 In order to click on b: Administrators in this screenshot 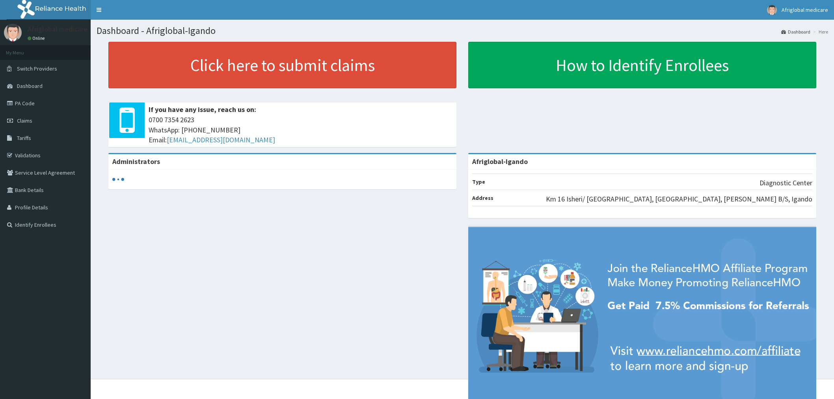, I will do `click(136, 161)`.